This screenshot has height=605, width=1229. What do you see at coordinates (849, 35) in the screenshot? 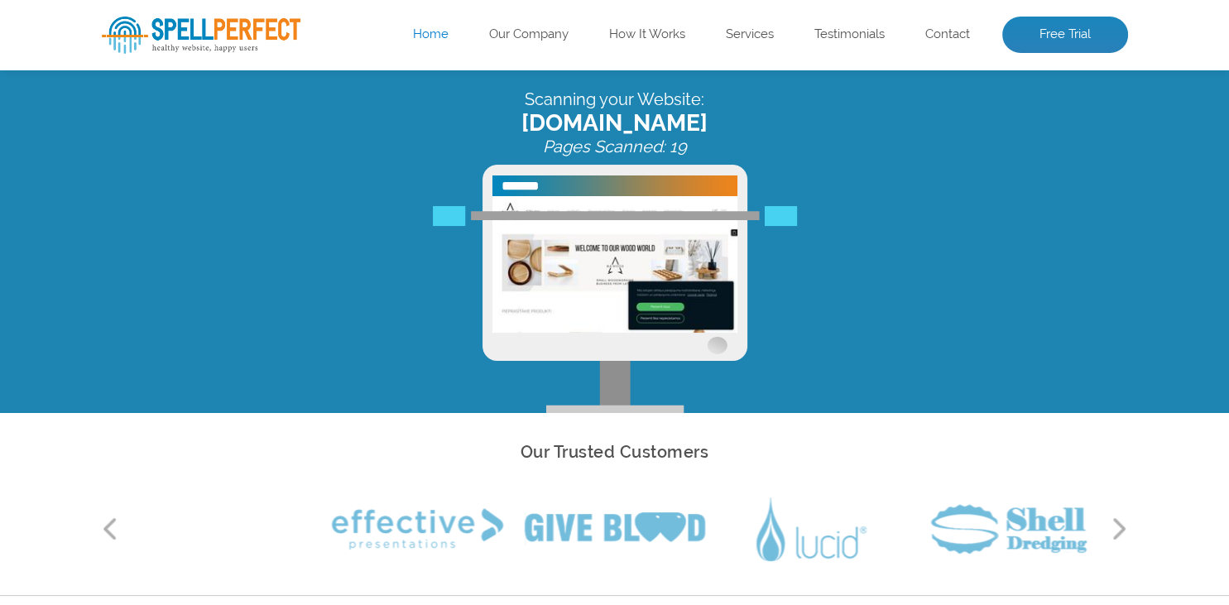
I see `a: Testimonials` at bounding box center [849, 35].